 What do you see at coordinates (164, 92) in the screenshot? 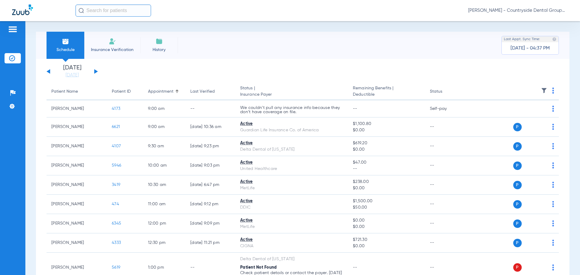
I see `div: Appointment` at bounding box center [164, 92].